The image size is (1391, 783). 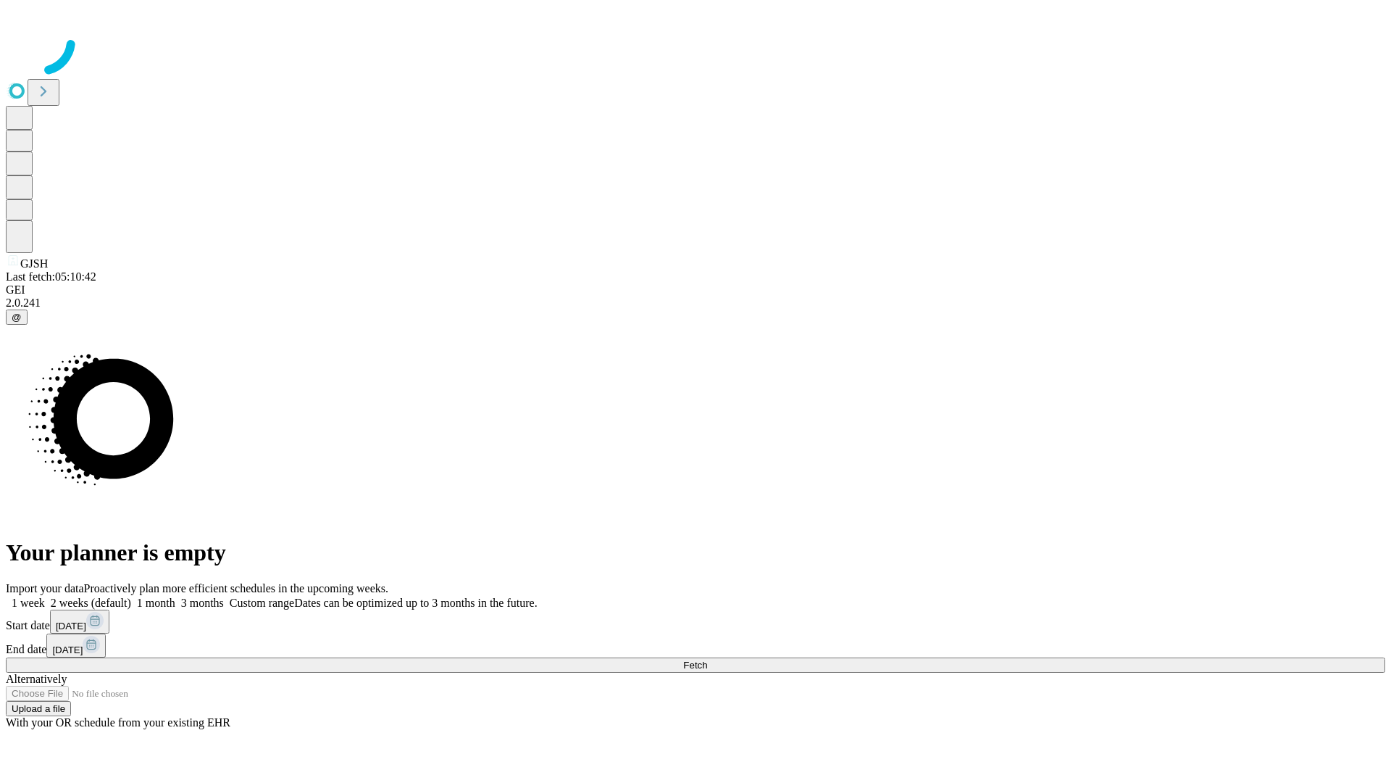 What do you see at coordinates (51, 276) in the screenshot?
I see `span: Last fetch: 05:10:42` at bounding box center [51, 276].